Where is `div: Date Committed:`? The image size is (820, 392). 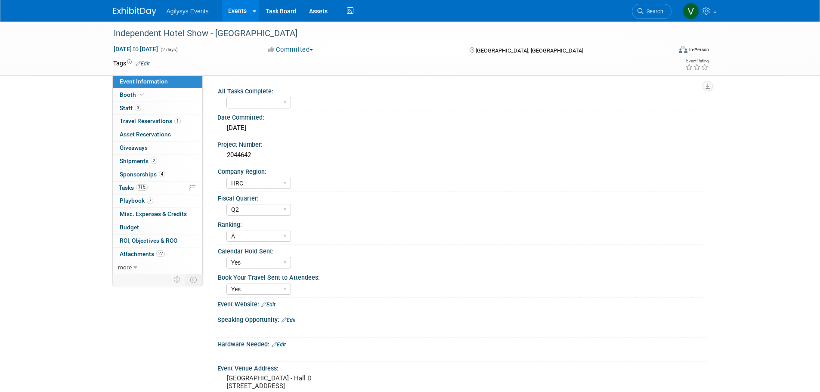
div: Date Committed: is located at coordinates (462, 116).